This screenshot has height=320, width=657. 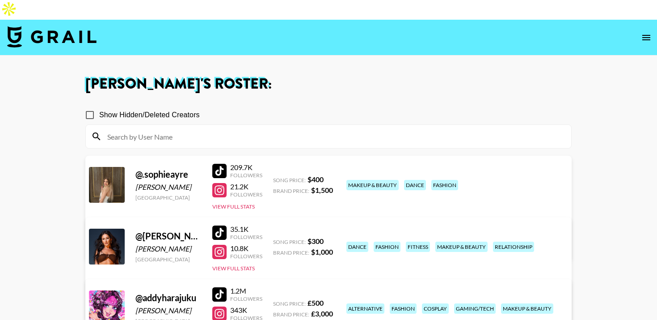 What do you see at coordinates (149, 115) in the screenshot?
I see `span: Show Hidden/Deleted Creators` at bounding box center [149, 115].